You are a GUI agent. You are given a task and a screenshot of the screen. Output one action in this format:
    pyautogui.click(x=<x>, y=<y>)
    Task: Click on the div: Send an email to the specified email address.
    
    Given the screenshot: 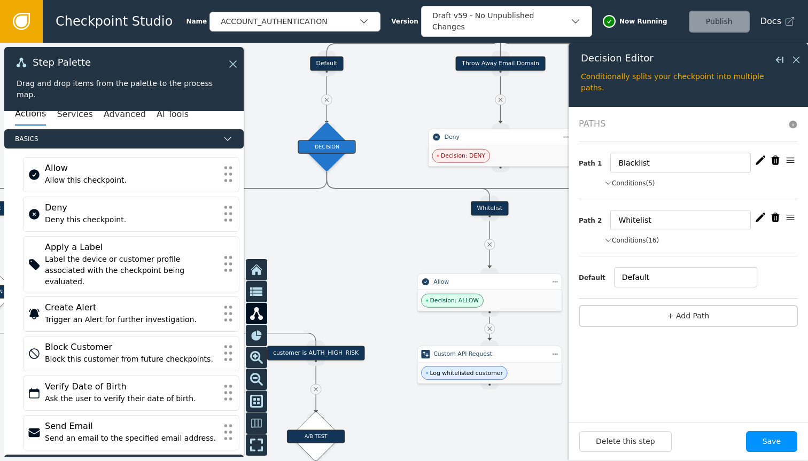 What is the action you would take?
    pyautogui.click(x=131, y=438)
    